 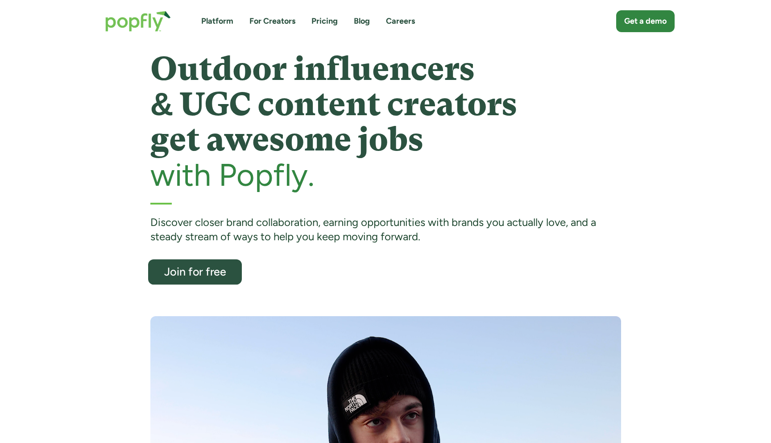 What do you see at coordinates (195, 272) in the screenshot?
I see `div: Join for free` at bounding box center [195, 272].